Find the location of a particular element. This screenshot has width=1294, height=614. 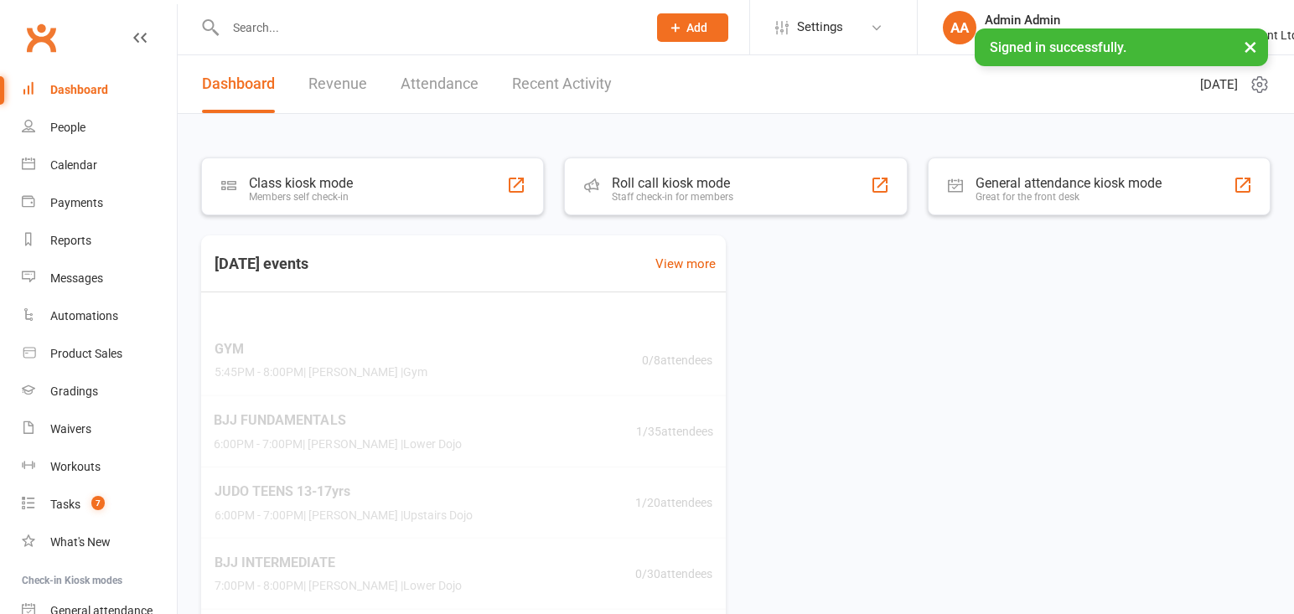

a: View more is located at coordinates (685, 264).